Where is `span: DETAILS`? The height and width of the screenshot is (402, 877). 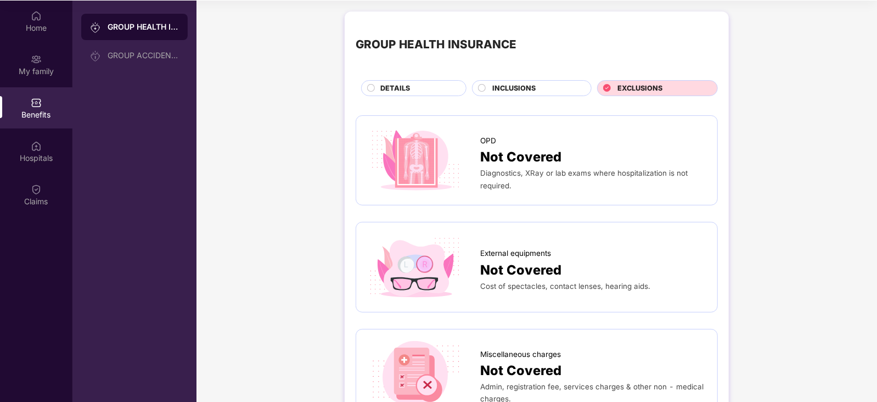
span: DETAILS is located at coordinates (395, 88).